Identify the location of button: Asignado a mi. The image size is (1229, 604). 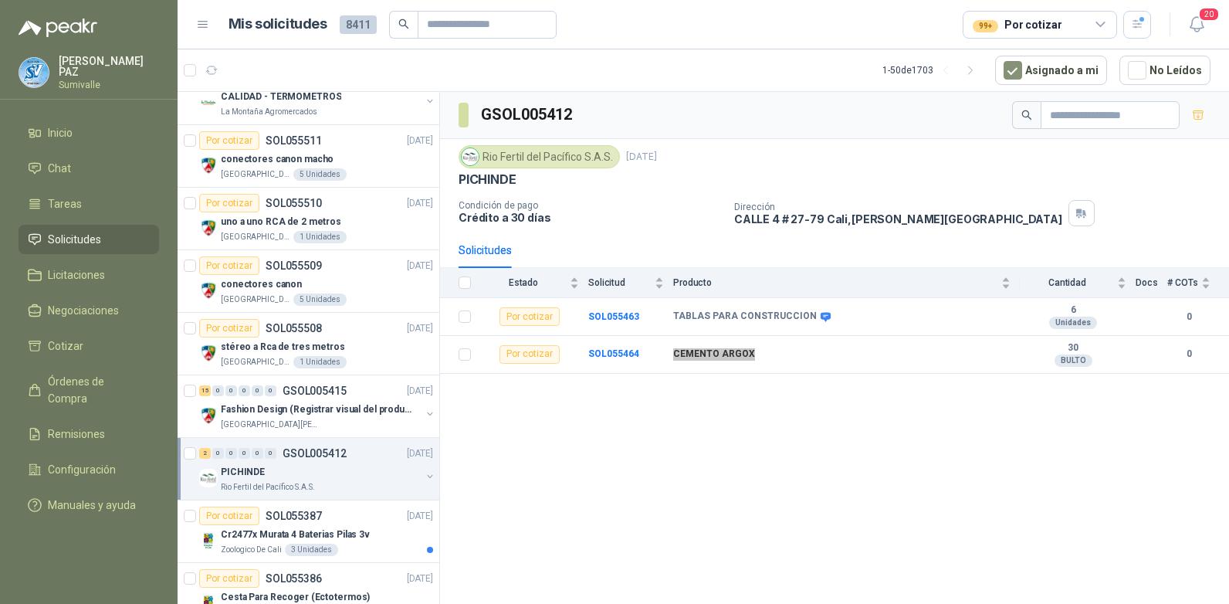
(1050, 70).